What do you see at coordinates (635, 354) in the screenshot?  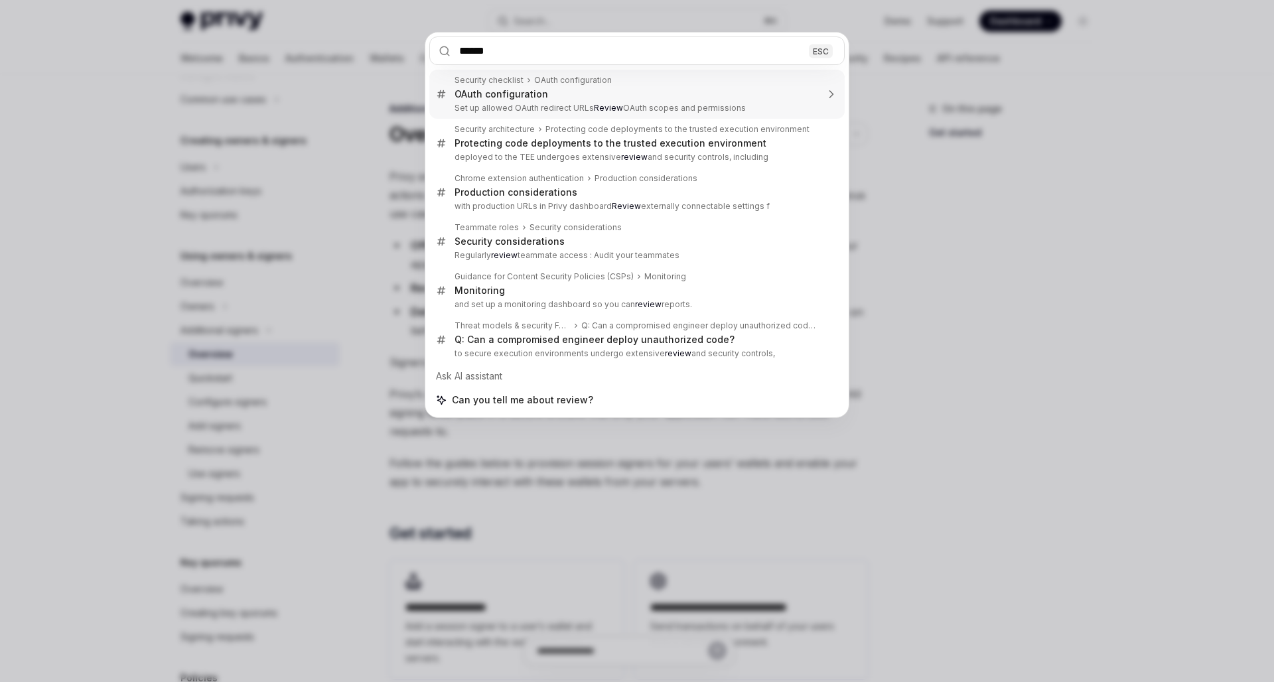 I see `p: to secure execution environments undergo extensive and security controls,` at bounding box center [635, 354].